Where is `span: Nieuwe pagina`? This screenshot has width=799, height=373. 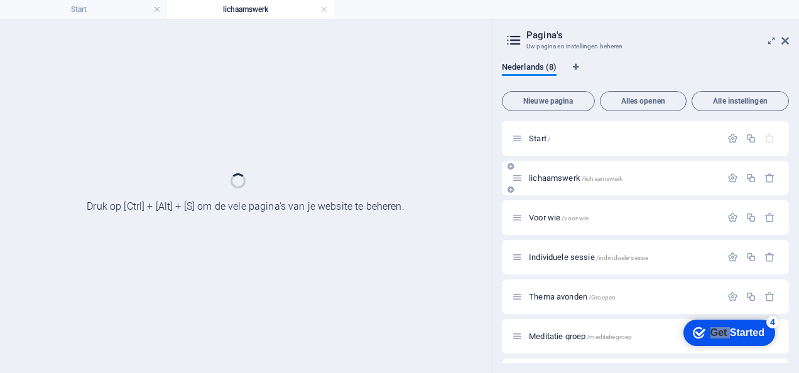
span: Nieuwe pagina is located at coordinates (549, 101).